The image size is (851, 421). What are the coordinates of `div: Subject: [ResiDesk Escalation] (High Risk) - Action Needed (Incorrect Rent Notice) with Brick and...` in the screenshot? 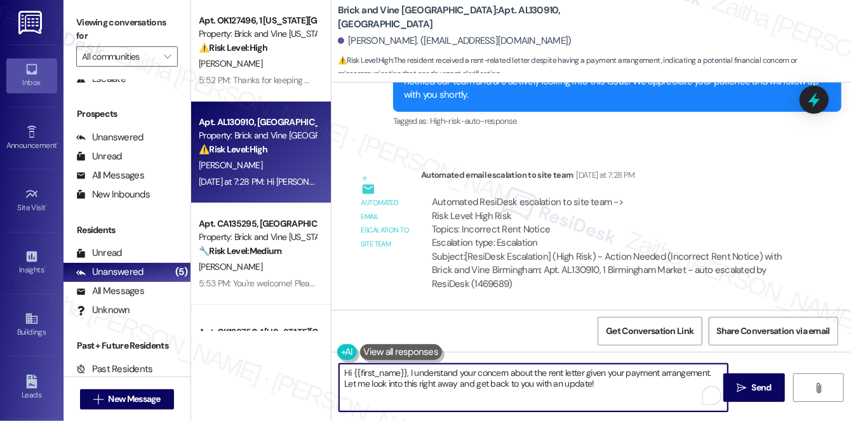 It's located at (610, 271).